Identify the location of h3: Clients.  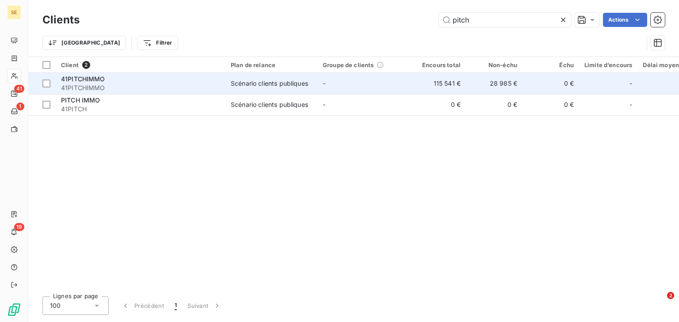
(61, 20).